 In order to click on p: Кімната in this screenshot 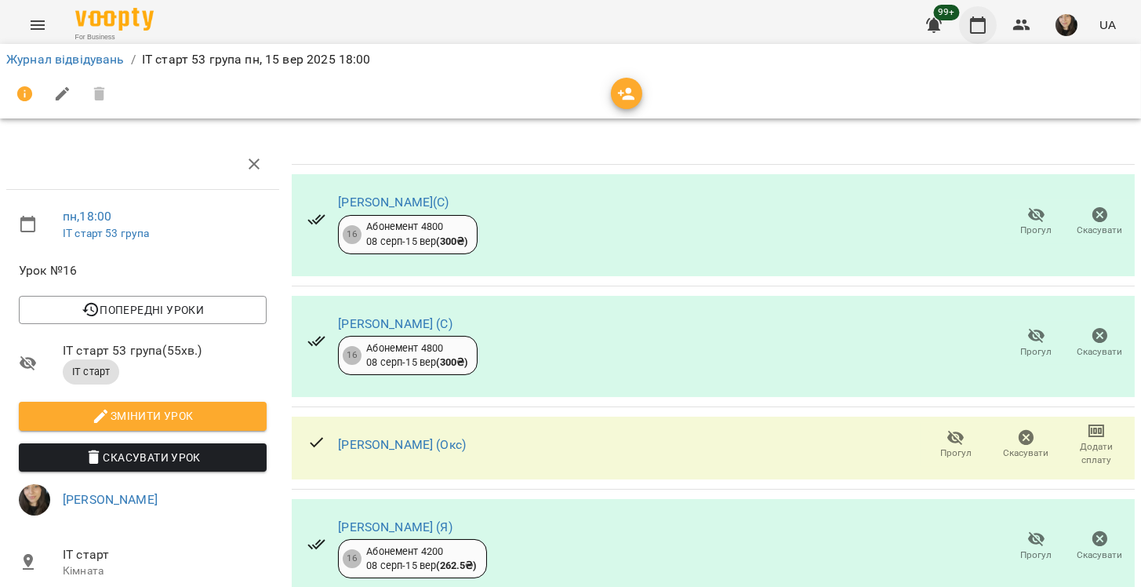, I will do `click(165, 571)`.